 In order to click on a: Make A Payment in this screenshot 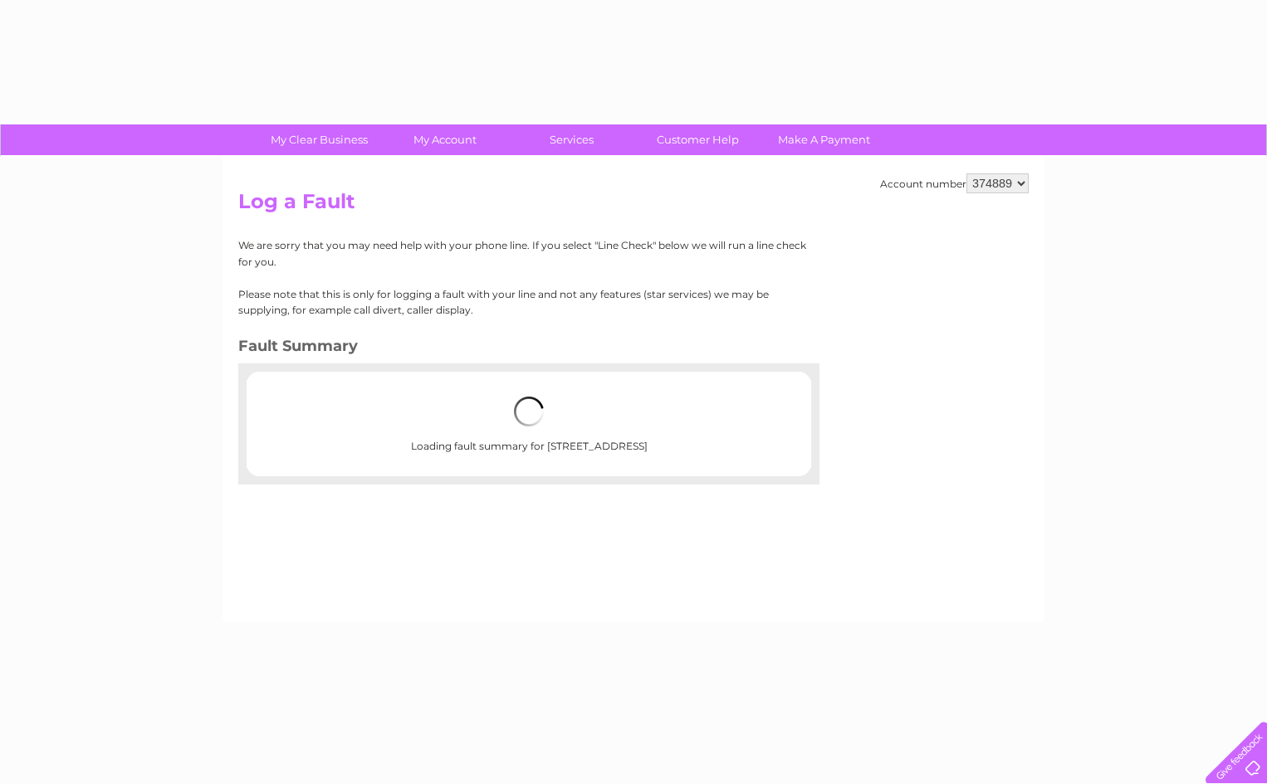, I will do `click(823, 139)`.